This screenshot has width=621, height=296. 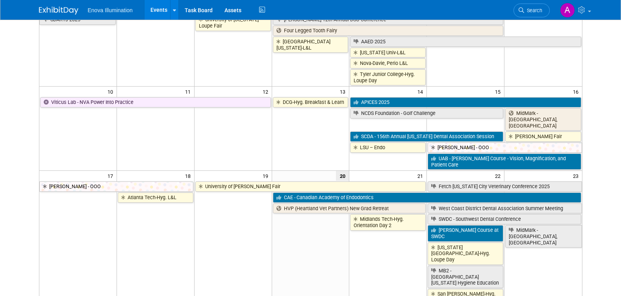 What do you see at coordinates (421, 91) in the screenshot?
I see `span: 14` at bounding box center [421, 91].